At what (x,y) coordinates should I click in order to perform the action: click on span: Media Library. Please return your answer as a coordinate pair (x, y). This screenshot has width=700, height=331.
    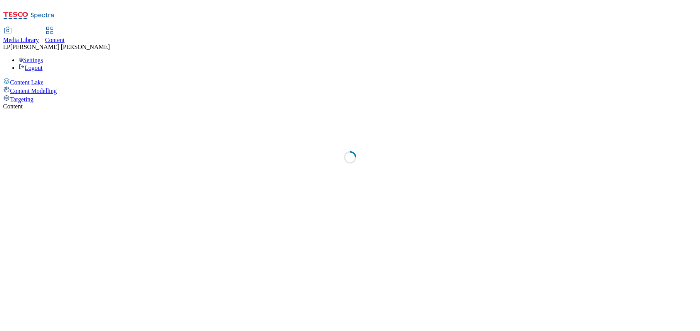
    Looking at the image, I should click on (21, 40).